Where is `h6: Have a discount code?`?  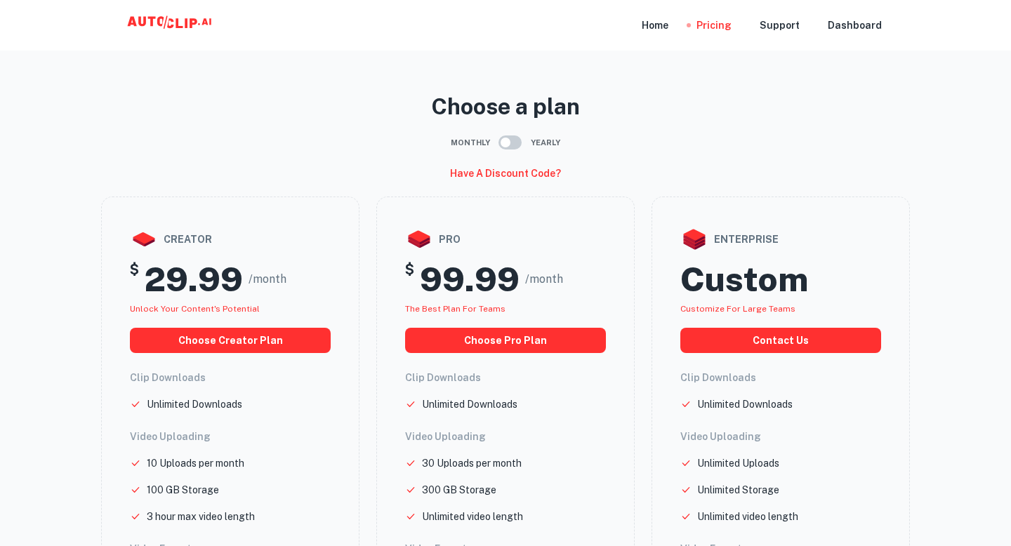
h6: Have a discount code? is located at coordinates (506, 173).